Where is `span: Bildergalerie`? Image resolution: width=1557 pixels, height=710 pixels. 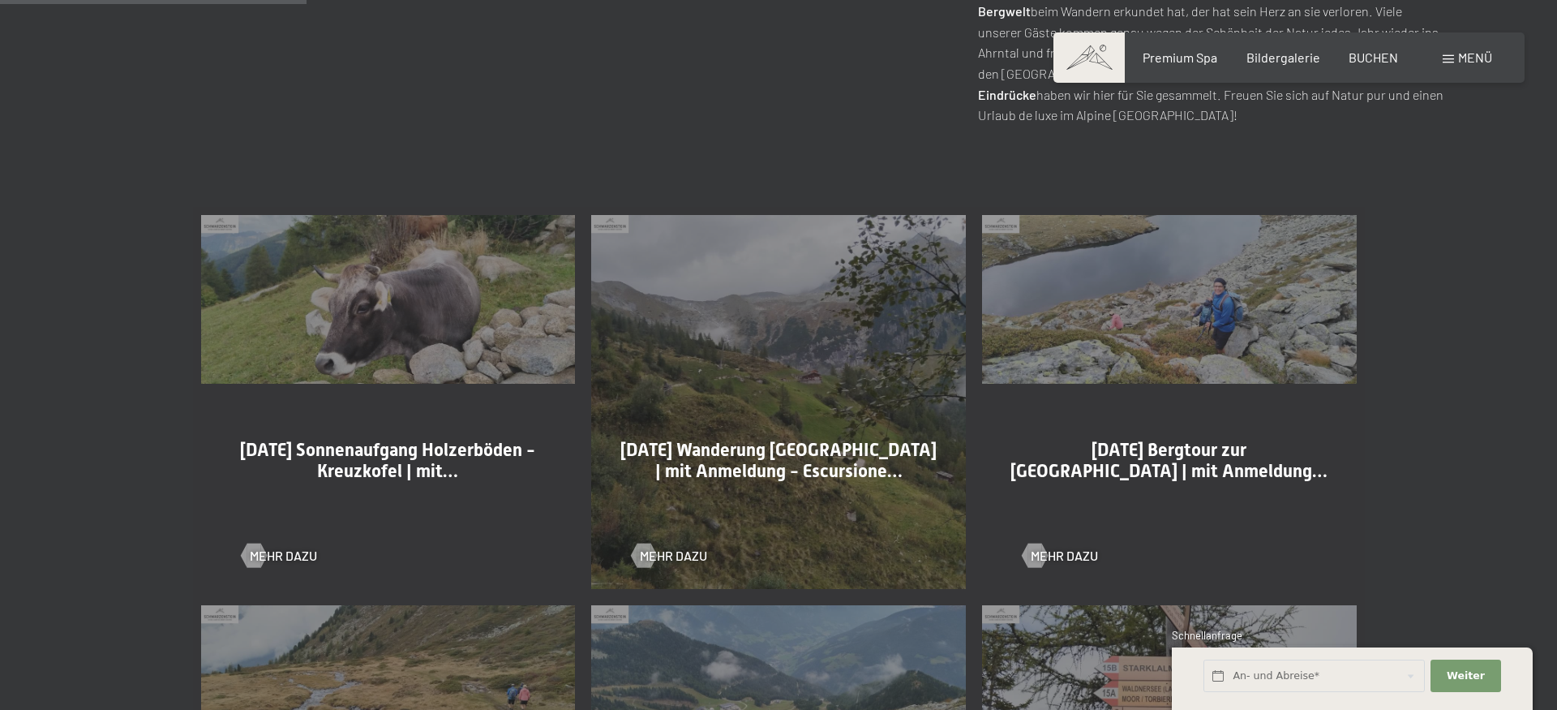
span: Bildergalerie is located at coordinates (1283, 57).